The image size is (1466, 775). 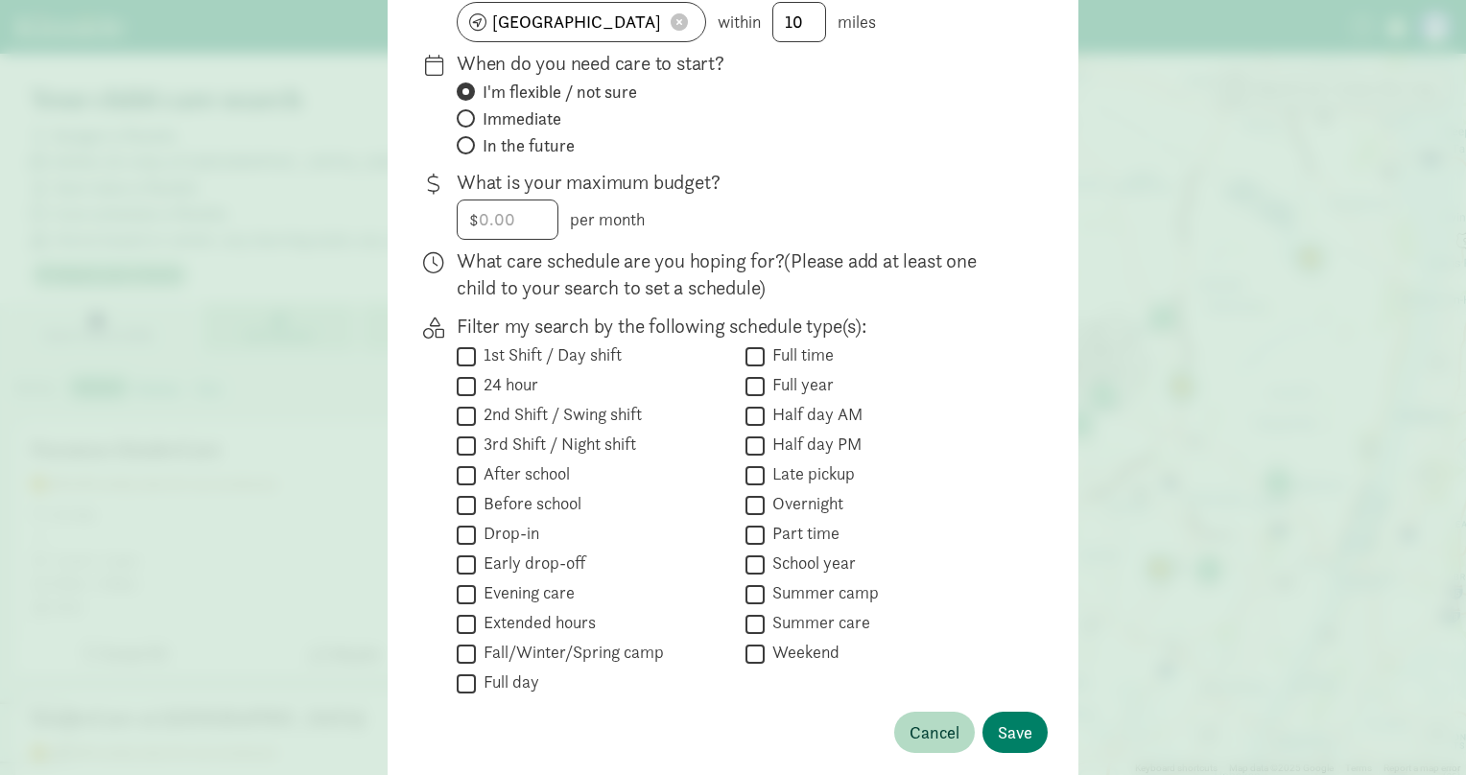 I want to click on label: Late pickup, so click(x=810, y=474).